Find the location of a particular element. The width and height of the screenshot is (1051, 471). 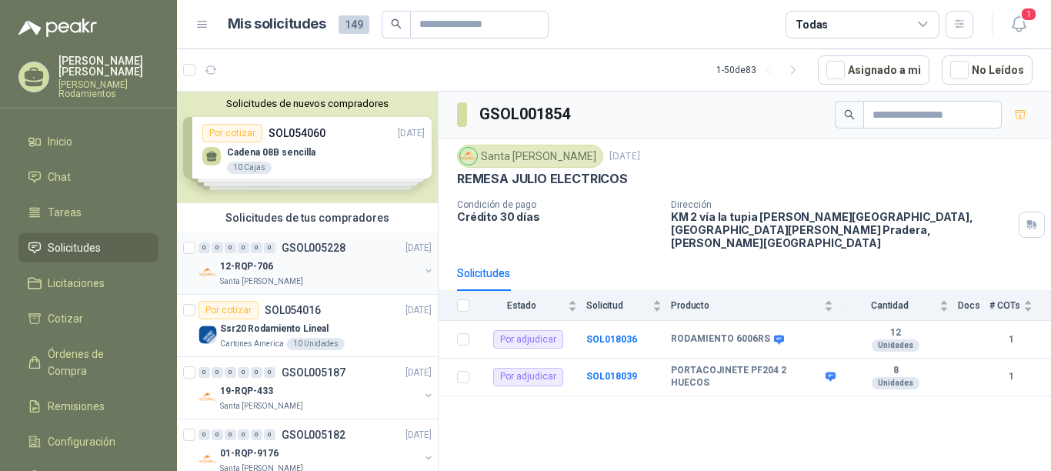

b: SOL018039 is located at coordinates (611, 376).